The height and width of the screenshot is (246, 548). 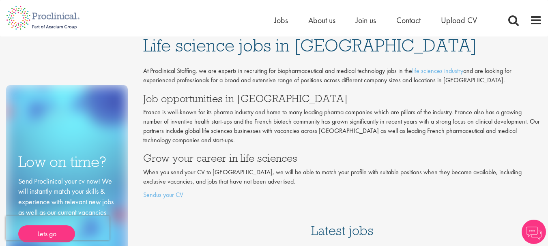 What do you see at coordinates (322, 20) in the screenshot?
I see `a: About us` at bounding box center [322, 20].